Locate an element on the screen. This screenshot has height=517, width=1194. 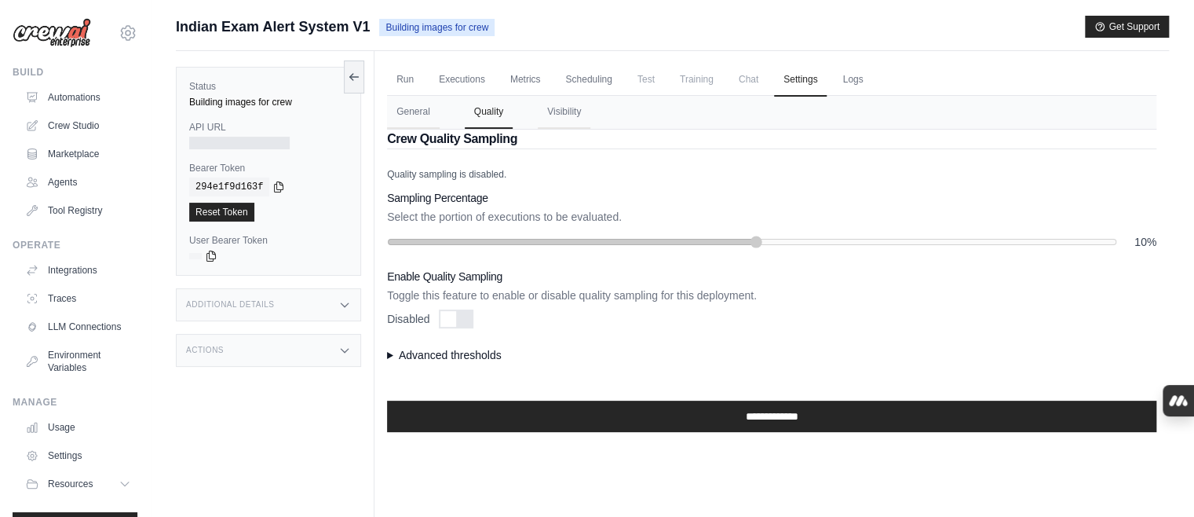
label: Disabled is located at coordinates (408, 319).